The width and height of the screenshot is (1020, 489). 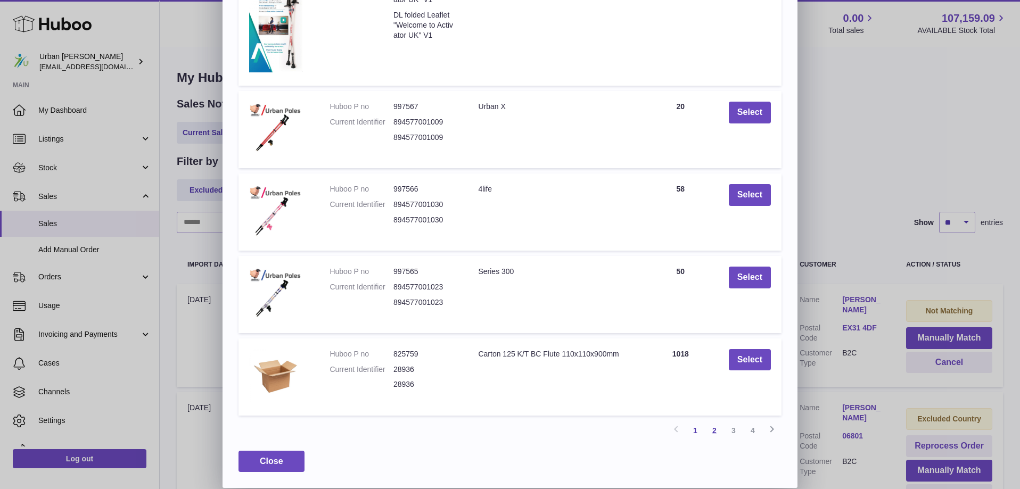 What do you see at coordinates (715, 431) in the screenshot?
I see `a: 2` at bounding box center [715, 431].